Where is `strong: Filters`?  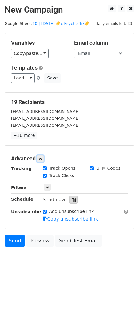 strong: Filters is located at coordinates (19, 187).